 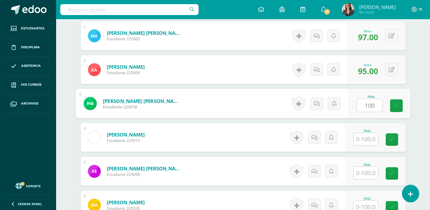 I want to click on a: Estudiantes, so click(x=28, y=28).